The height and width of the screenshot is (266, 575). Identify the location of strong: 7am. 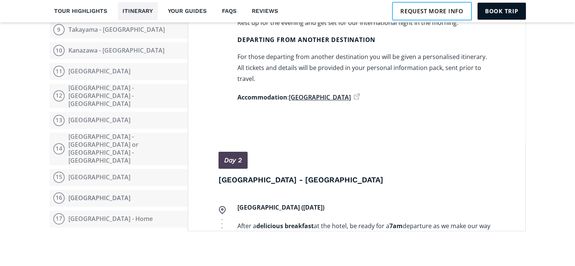
(396, 226).